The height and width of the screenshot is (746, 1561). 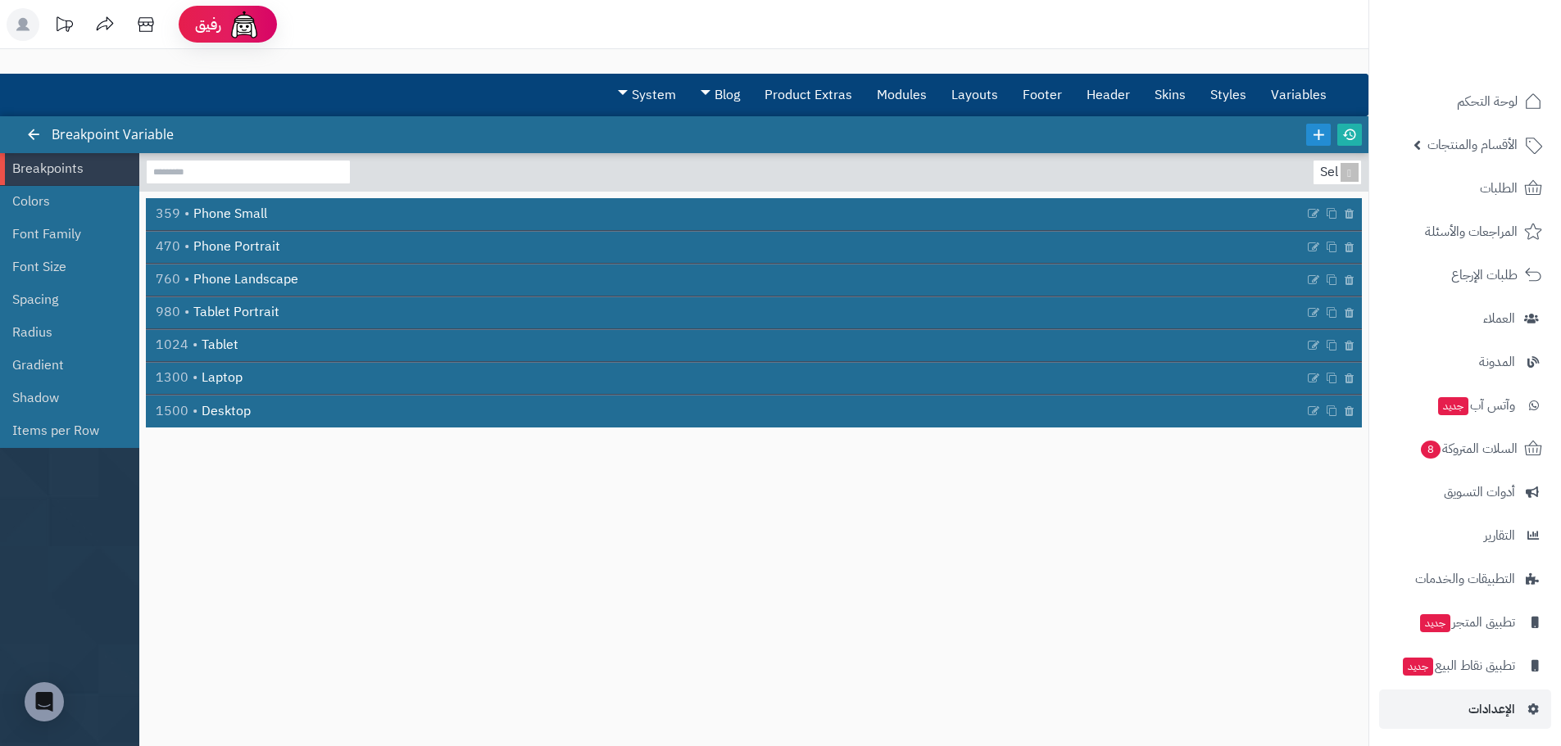 I want to click on span: Desktop, so click(x=226, y=411).